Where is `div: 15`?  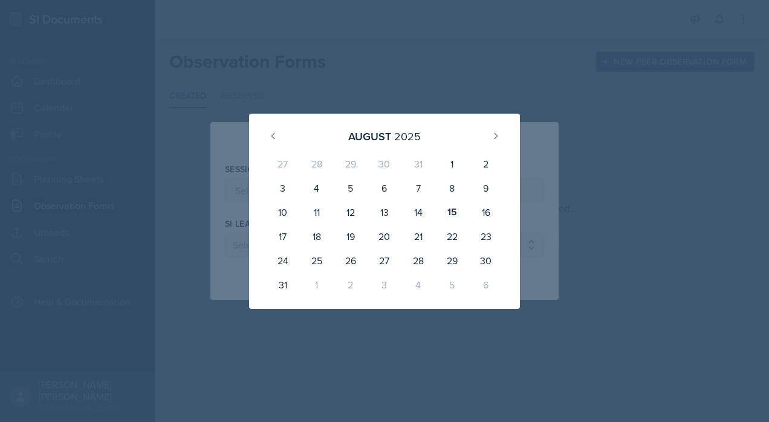
div: 15 is located at coordinates (452, 212).